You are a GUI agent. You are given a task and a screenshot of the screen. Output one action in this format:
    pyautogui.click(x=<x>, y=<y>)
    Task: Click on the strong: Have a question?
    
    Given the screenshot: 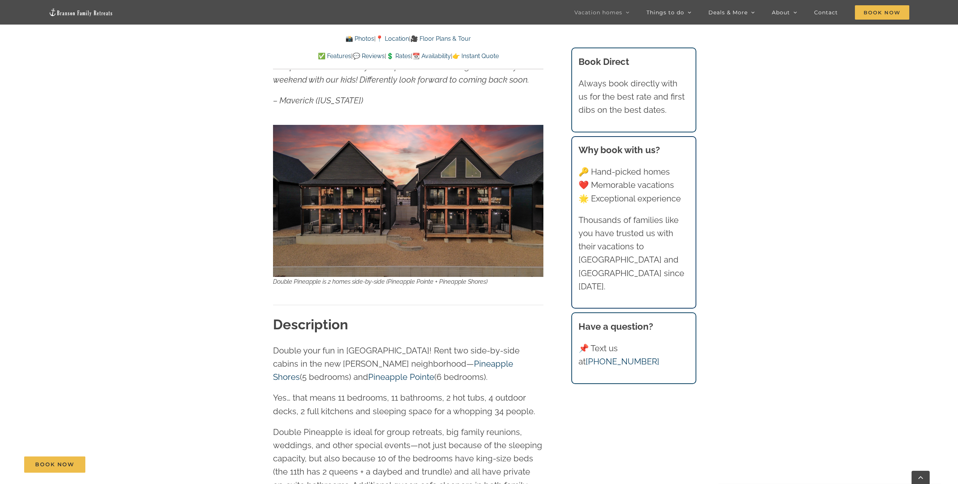 What is the action you would take?
    pyautogui.click(x=616, y=327)
    